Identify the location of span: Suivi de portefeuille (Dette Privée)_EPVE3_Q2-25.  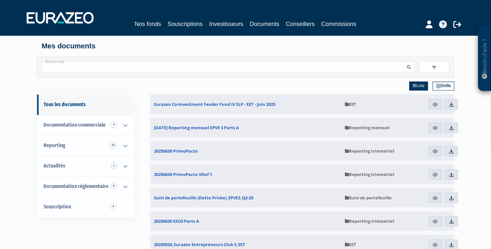
(204, 198).